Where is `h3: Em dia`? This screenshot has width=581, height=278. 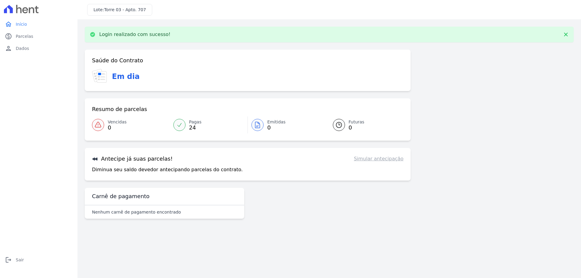
h3: Em dia is located at coordinates (126, 77).